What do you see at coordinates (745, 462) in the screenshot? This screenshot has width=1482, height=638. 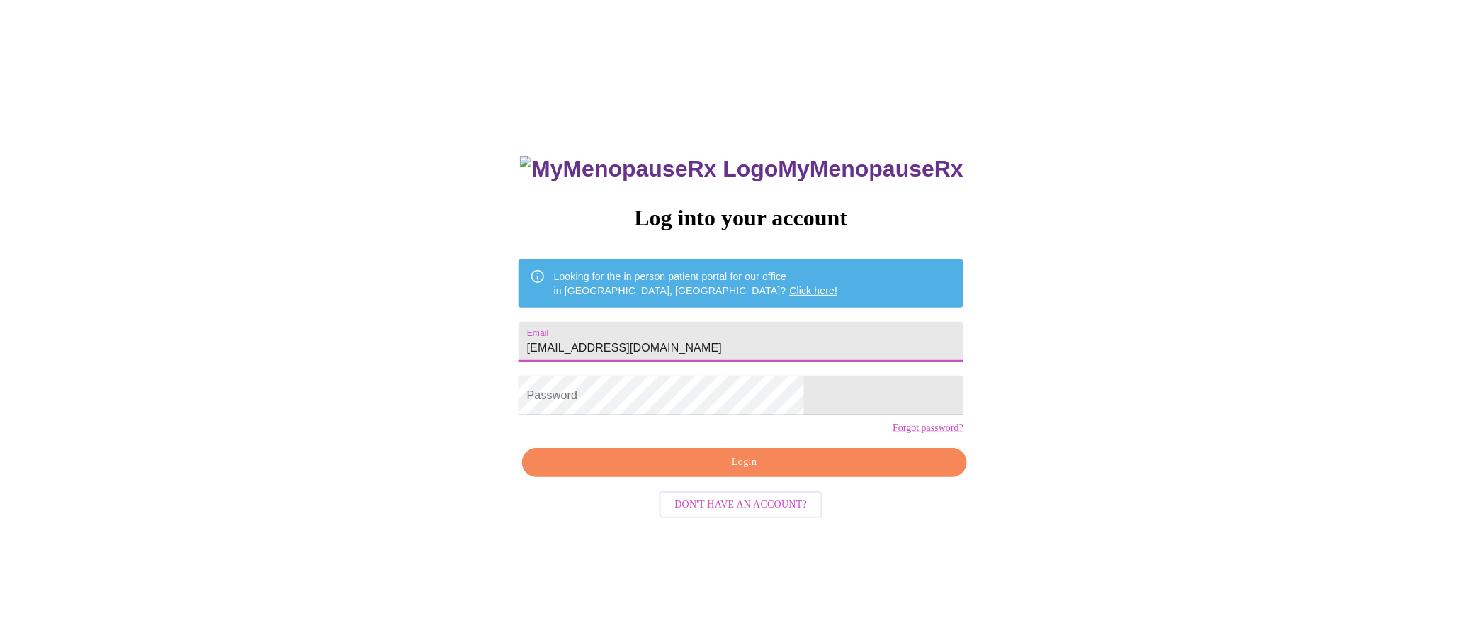 I see `button: Login` at bounding box center [745, 462].